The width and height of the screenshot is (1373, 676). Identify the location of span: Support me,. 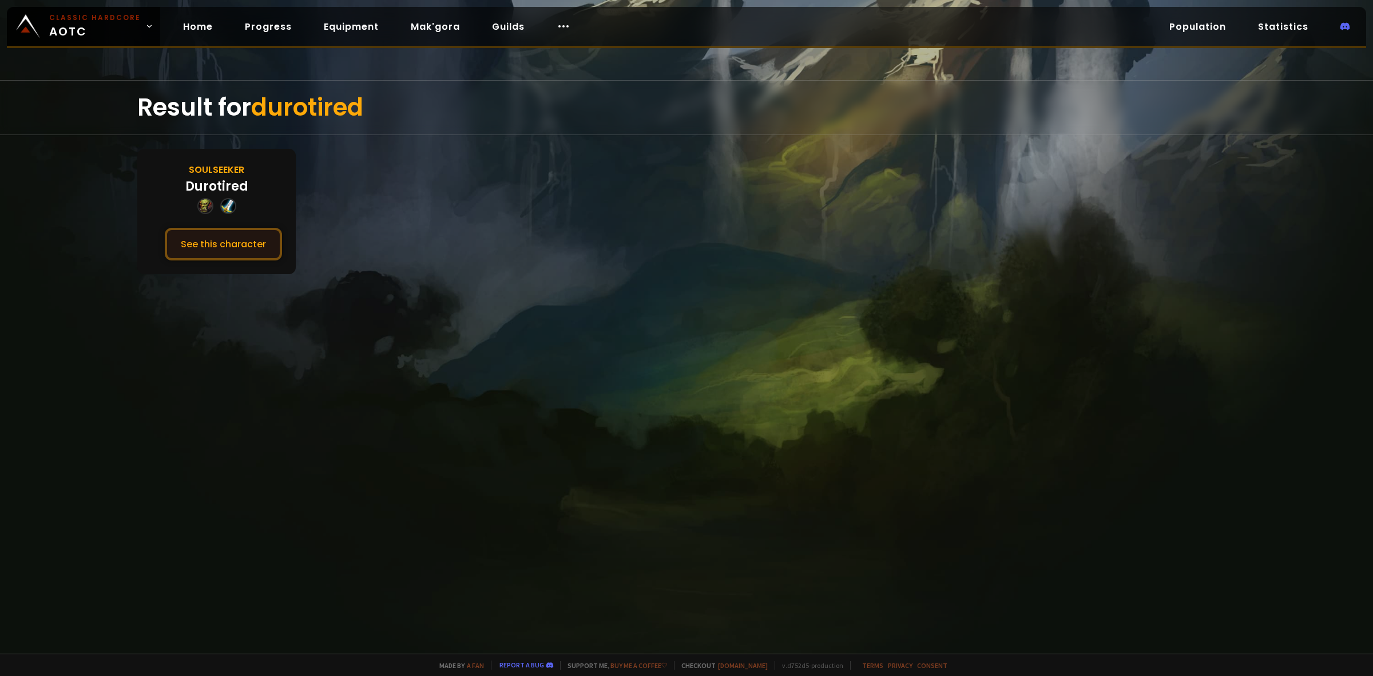
(613, 665).